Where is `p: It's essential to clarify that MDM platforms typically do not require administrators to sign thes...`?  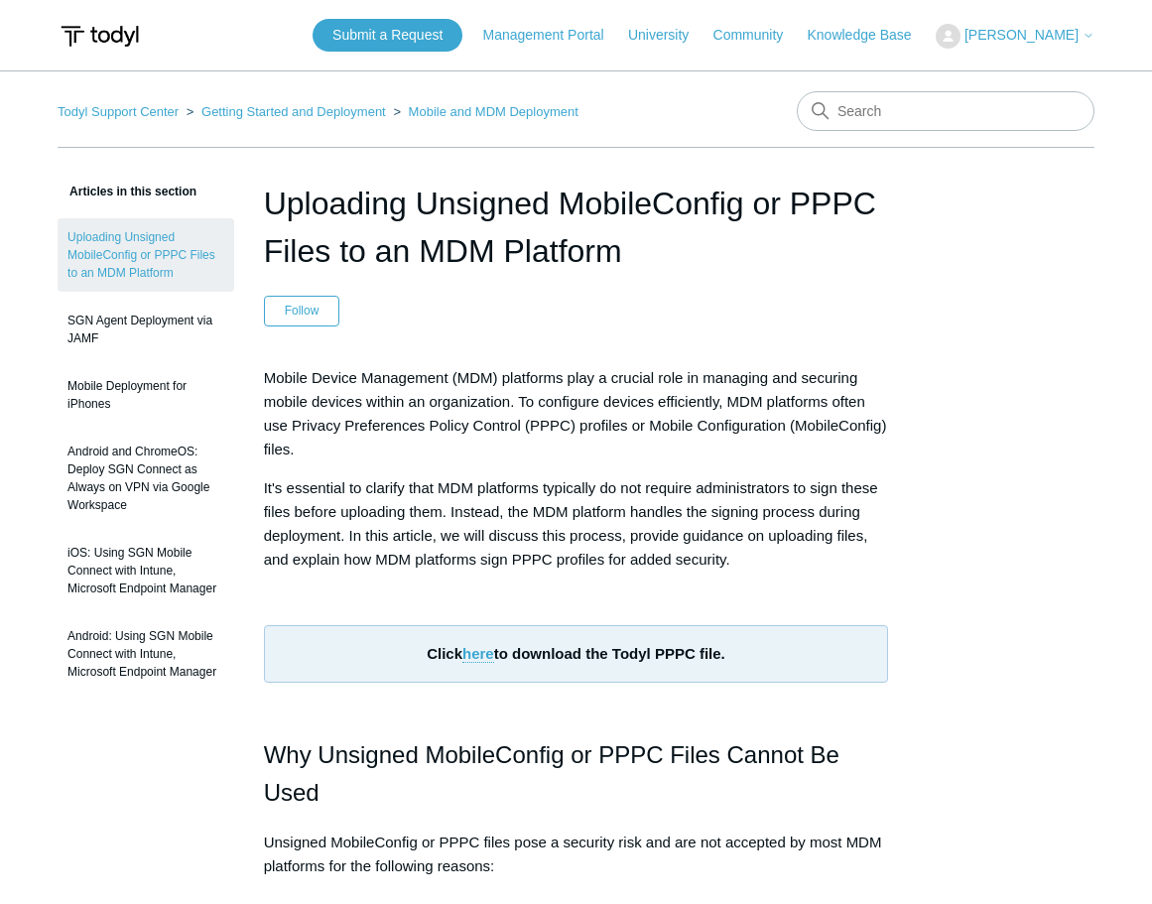
p: It's essential to clarify that MDM platforms typically do not require administrators to sign thes... is located at coordinates (577, 524).